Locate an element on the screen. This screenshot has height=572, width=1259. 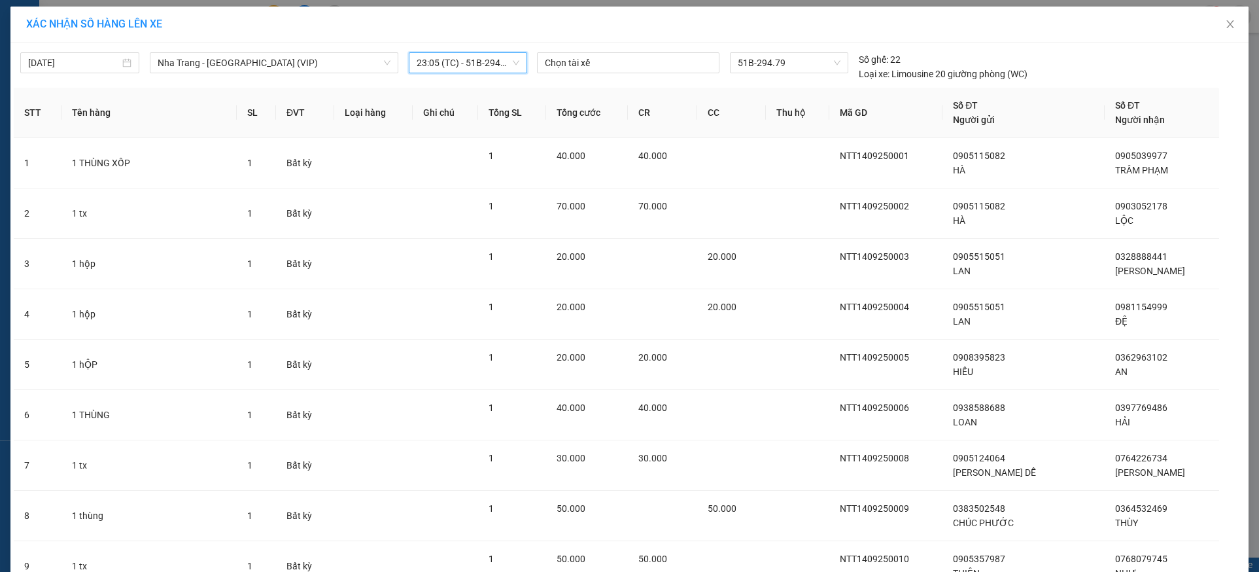
span: NTT1409250005 is located at coordinates (875, 357).